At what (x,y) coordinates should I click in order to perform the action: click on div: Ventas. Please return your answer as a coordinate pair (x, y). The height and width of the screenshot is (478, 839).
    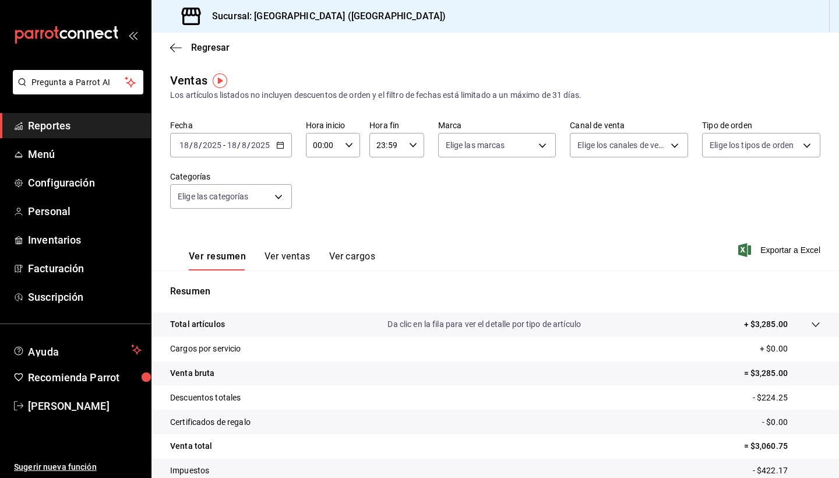
    Looking at the image, I should click on (189, 80).